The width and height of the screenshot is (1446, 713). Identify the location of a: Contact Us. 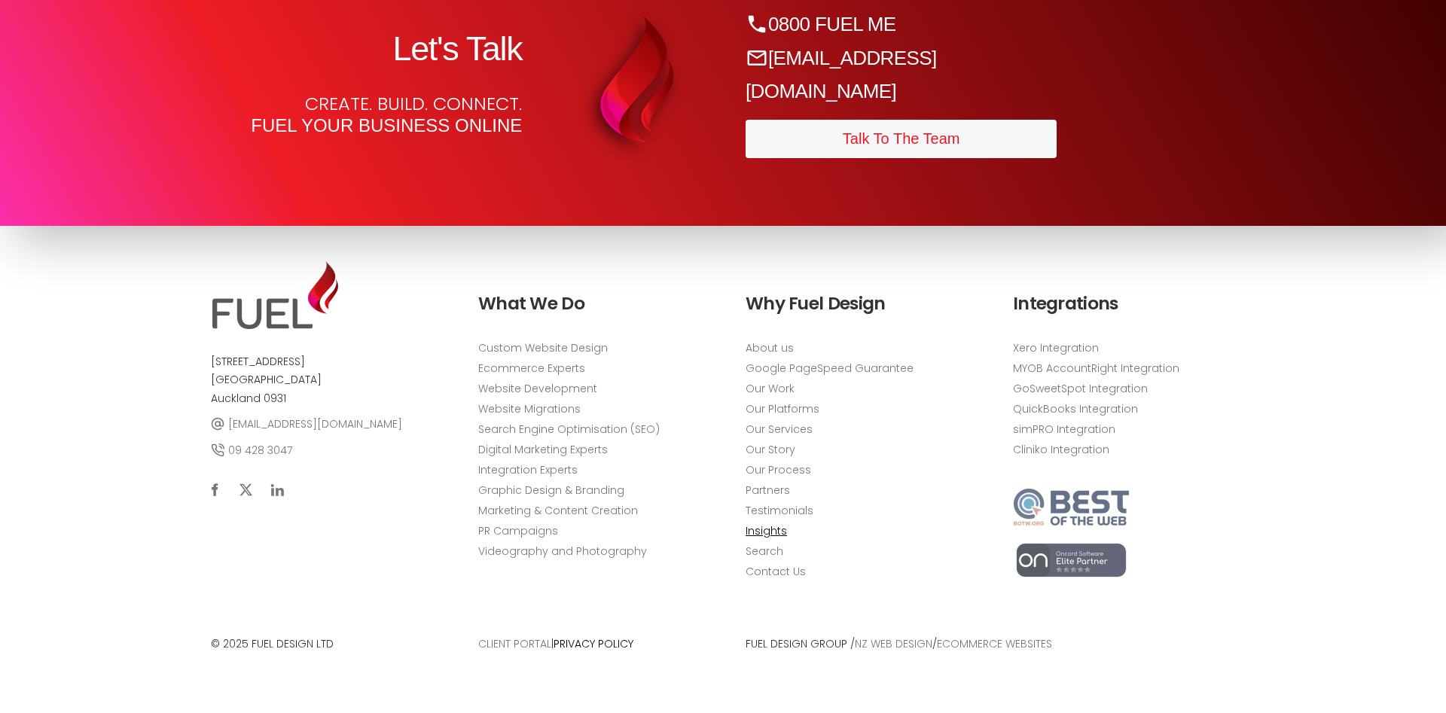
(776, 572).